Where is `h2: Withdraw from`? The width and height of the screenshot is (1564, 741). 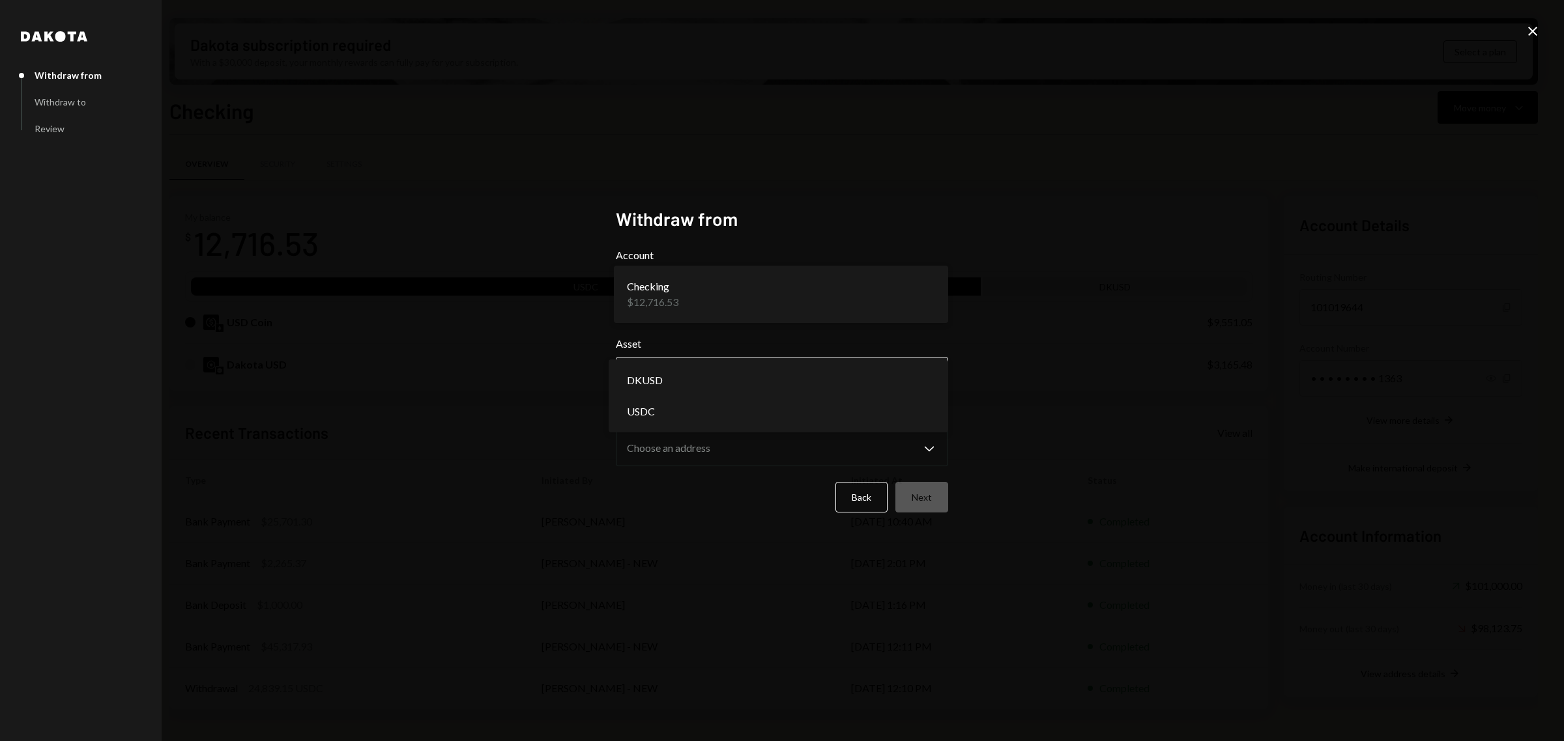
h2: Withdraw from is located at coordinates (782, 219).